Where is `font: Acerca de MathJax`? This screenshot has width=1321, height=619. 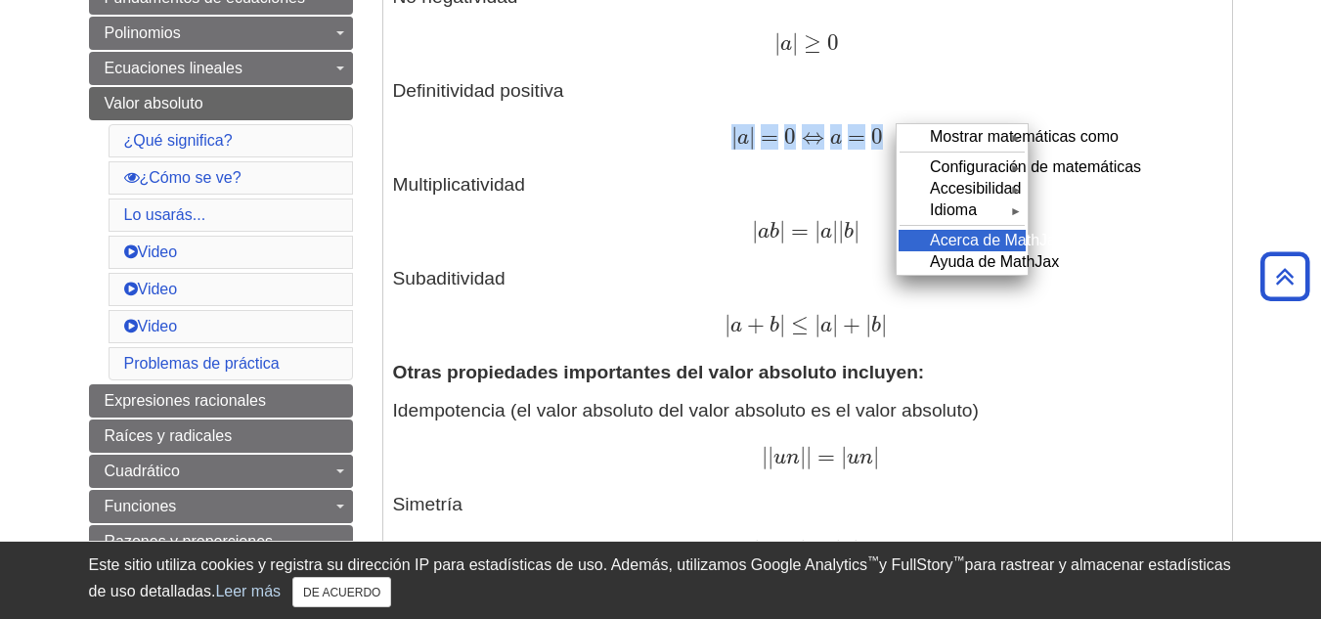
font: Acerca de MathJax is located at coordinates (996, 240).